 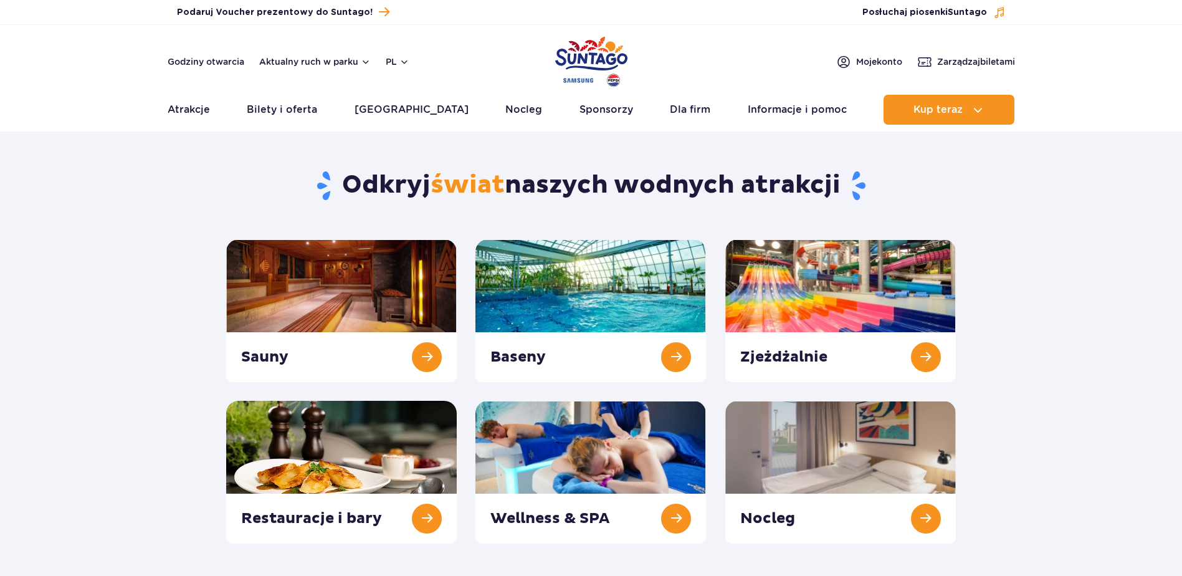 I want to click on span: Posłuchaj piosenki, so click(x=925, y=12).